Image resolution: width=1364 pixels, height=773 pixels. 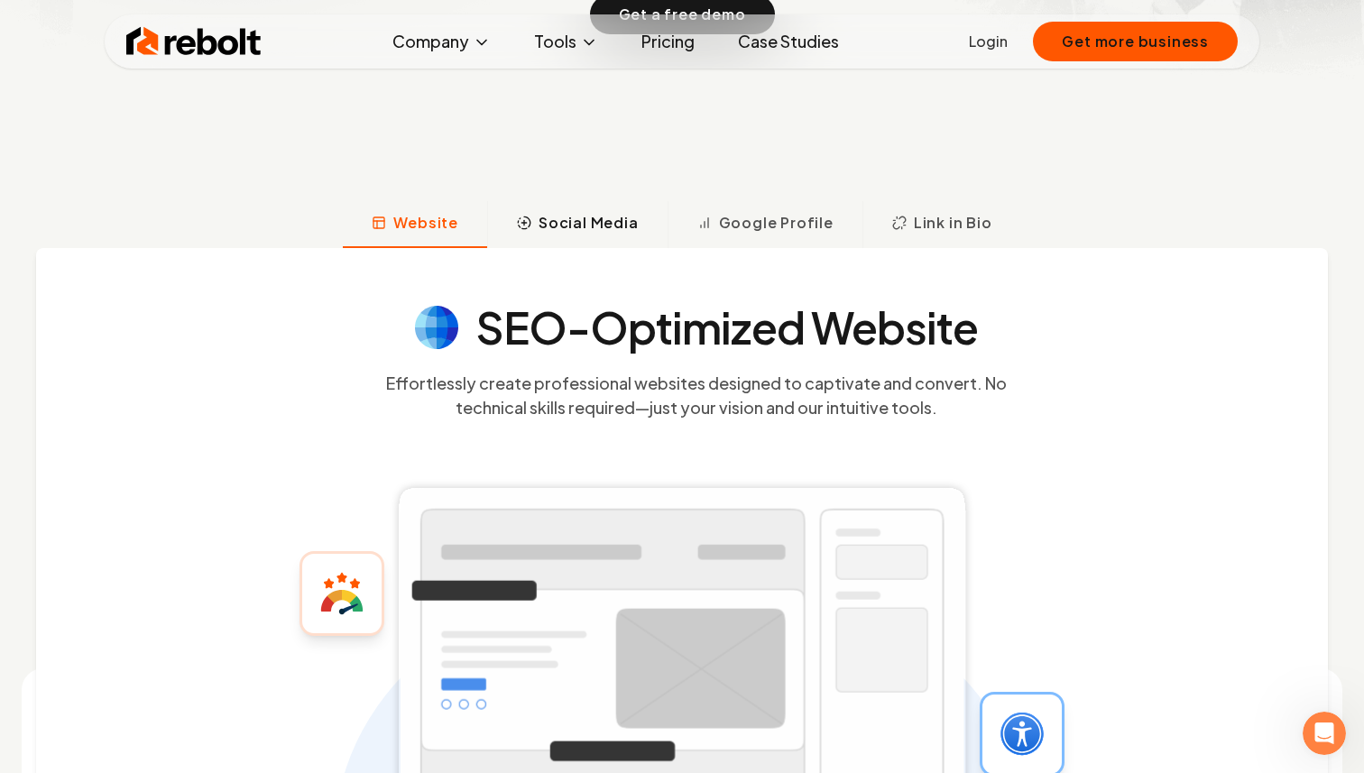 What do you see at coordinates (441, 41) in the screenshot?
I see `button: Company` at bounding box center [441, 41].